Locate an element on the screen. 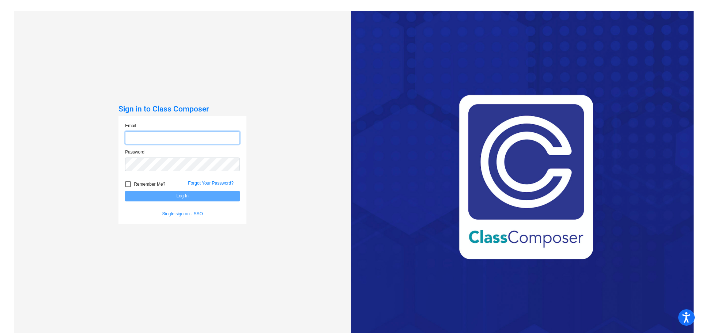 The width and height of the screenshot is (702, 333). label: Email is located at coordinates (131, 126).